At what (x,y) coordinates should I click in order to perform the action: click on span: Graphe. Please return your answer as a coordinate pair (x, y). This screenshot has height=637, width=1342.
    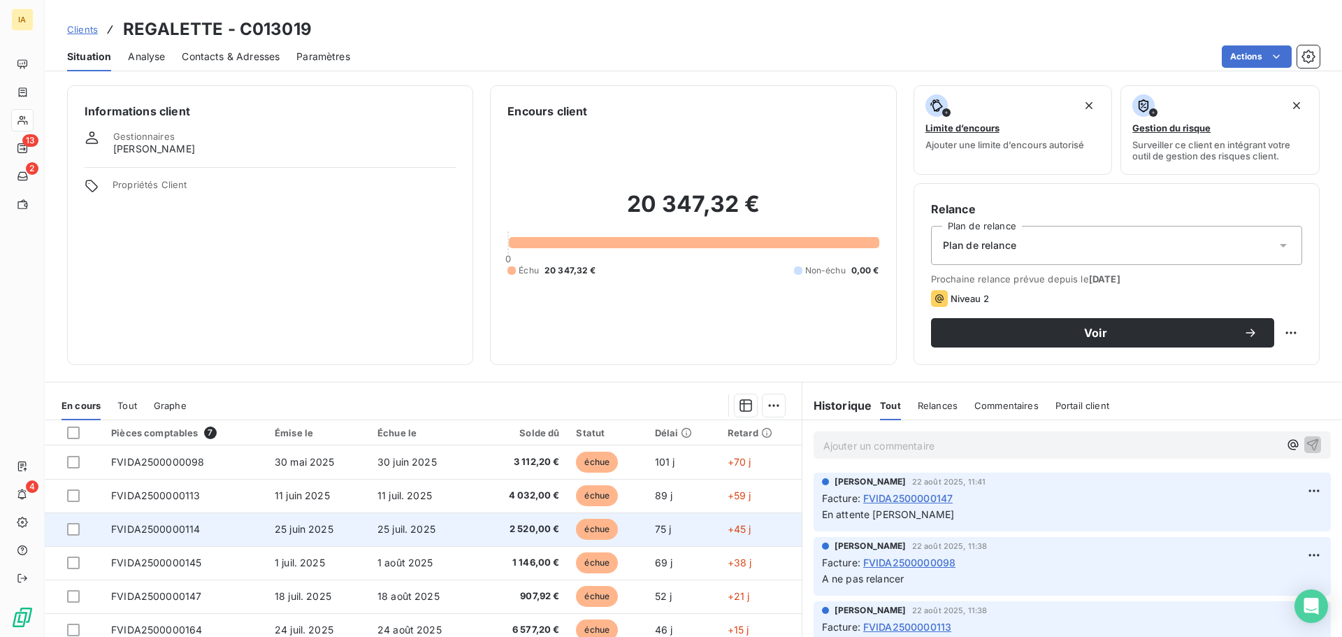
    Looking at the image, I should click on (170, 405).